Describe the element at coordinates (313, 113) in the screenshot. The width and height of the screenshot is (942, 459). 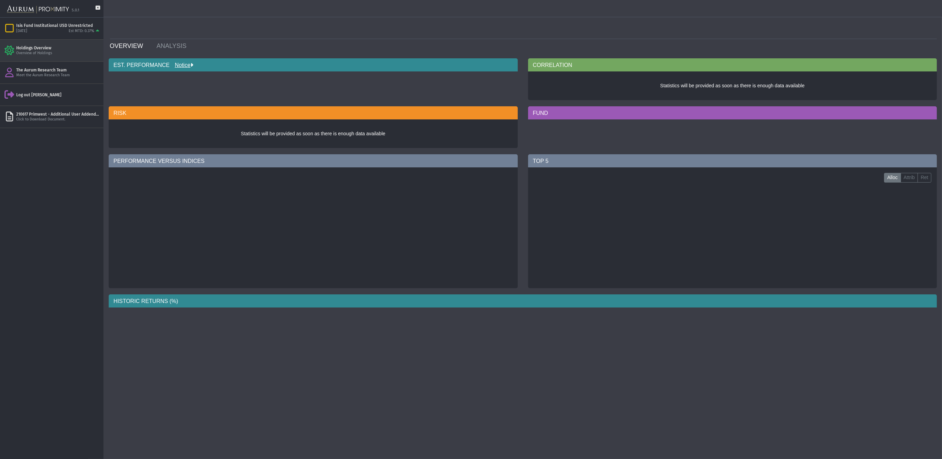
I see `div: RISK` at that location.